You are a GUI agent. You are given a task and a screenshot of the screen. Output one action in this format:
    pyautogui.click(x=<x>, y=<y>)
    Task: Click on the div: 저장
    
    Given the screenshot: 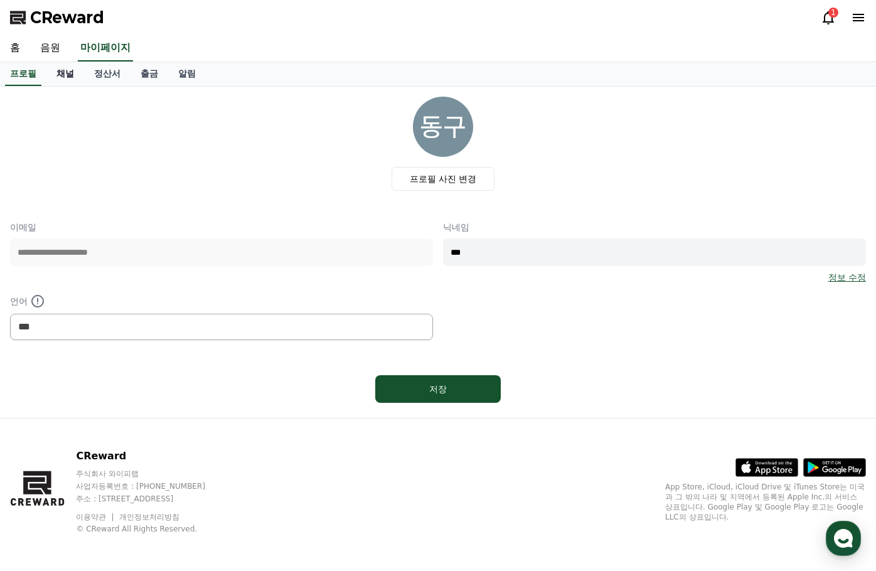 What is the action you would take?
    pyautogui.click(x=438, y=389)
    